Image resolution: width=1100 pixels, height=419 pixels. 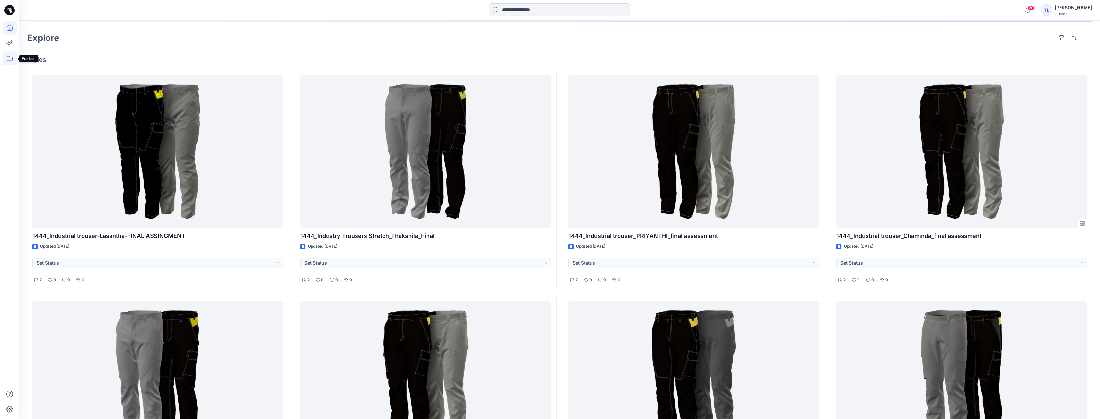 What do you see at coordinates (426, 236) in the screenshot?
I see `p: 1444_Industry Trousers Stretch_Thakshila_Final` at bounding box center [426, 236].